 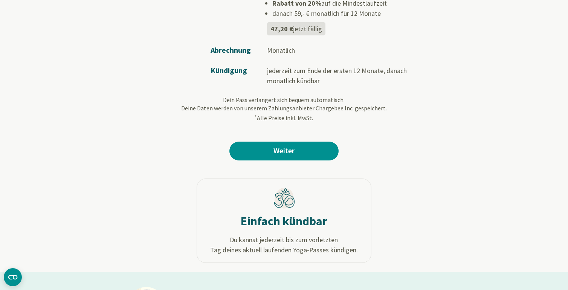 What do you see at coordinates (284, 245) in the screenshot?
I see `span: Du kannst jederzeit bis zum vorletzten Tag deines aktuell laufenden Yoga-Passes kündigen.` at bounding box center [284, 245].